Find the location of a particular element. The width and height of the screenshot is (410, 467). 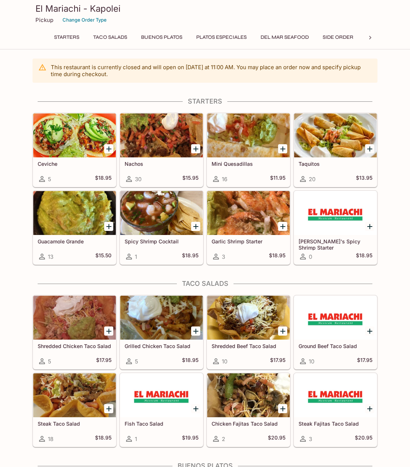

div: Guacamole Grande is located at coordinates (75, 213).